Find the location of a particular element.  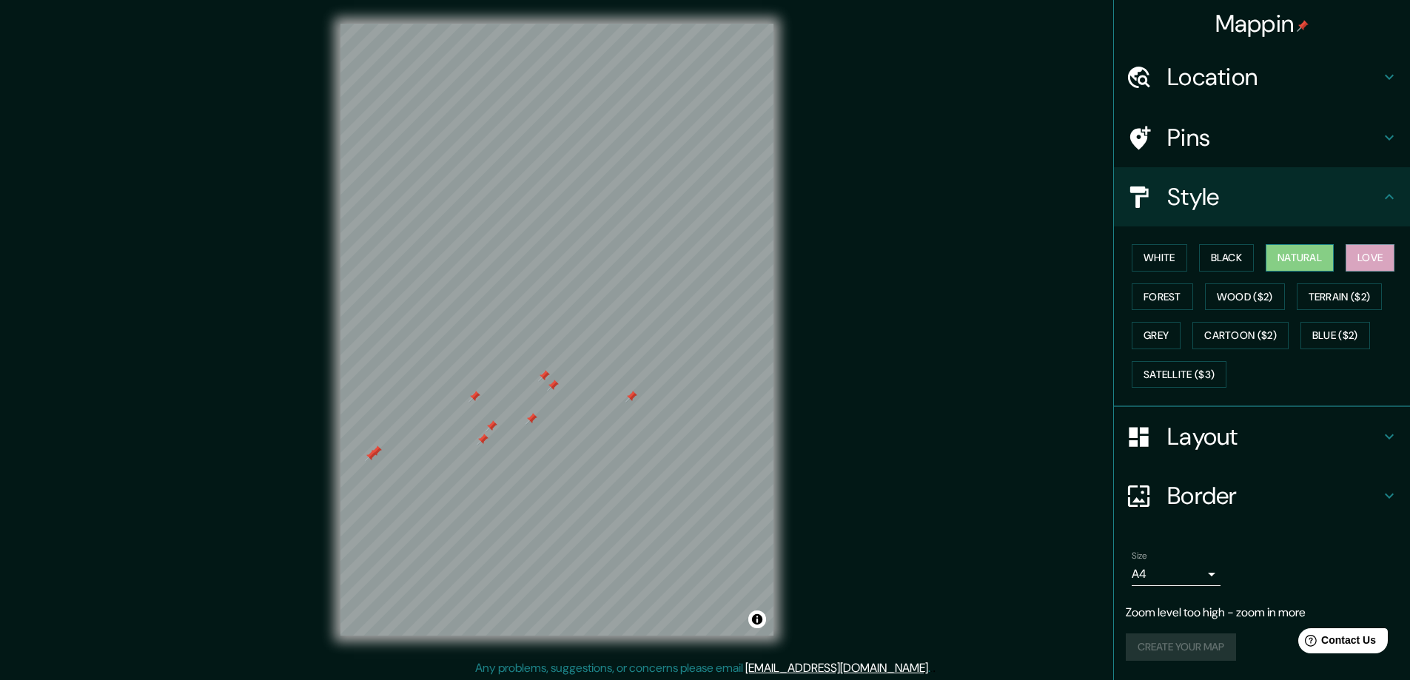

div: A4 is located at coordinates (1176, 574).